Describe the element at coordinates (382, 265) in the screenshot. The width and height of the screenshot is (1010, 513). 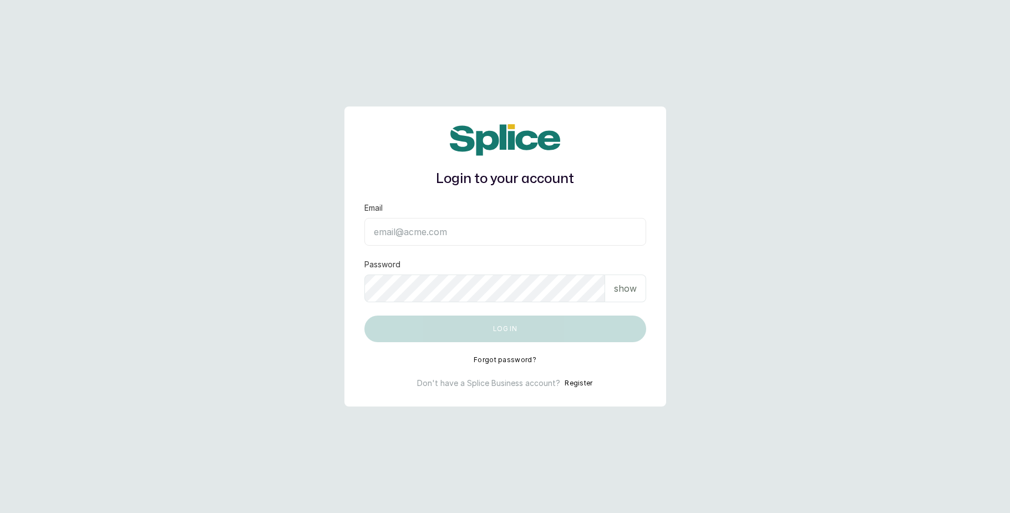
I see `label: Password` at that location.